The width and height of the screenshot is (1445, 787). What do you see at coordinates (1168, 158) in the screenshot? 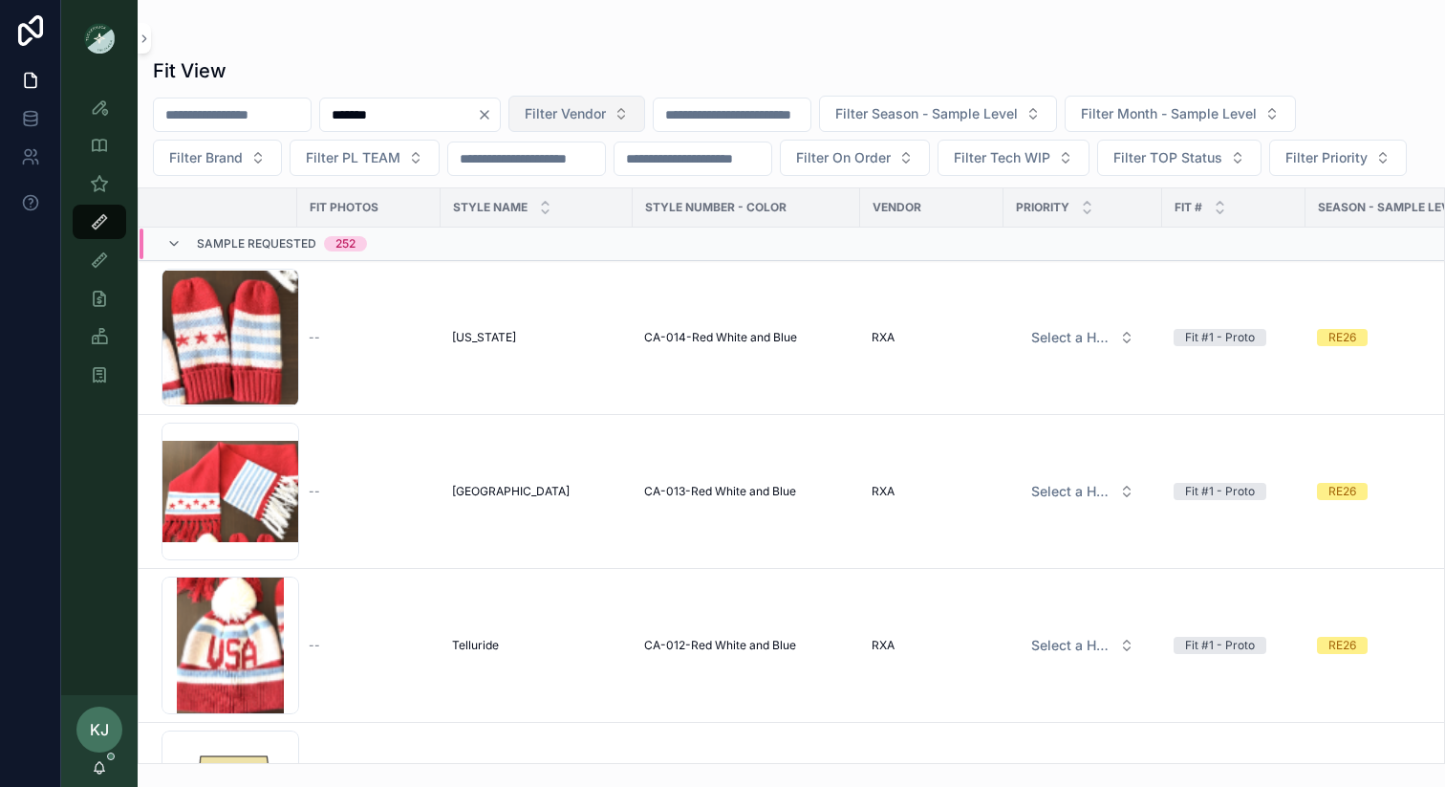
I see `span: Filter TOP Status` at bounding box center [1168, 158].